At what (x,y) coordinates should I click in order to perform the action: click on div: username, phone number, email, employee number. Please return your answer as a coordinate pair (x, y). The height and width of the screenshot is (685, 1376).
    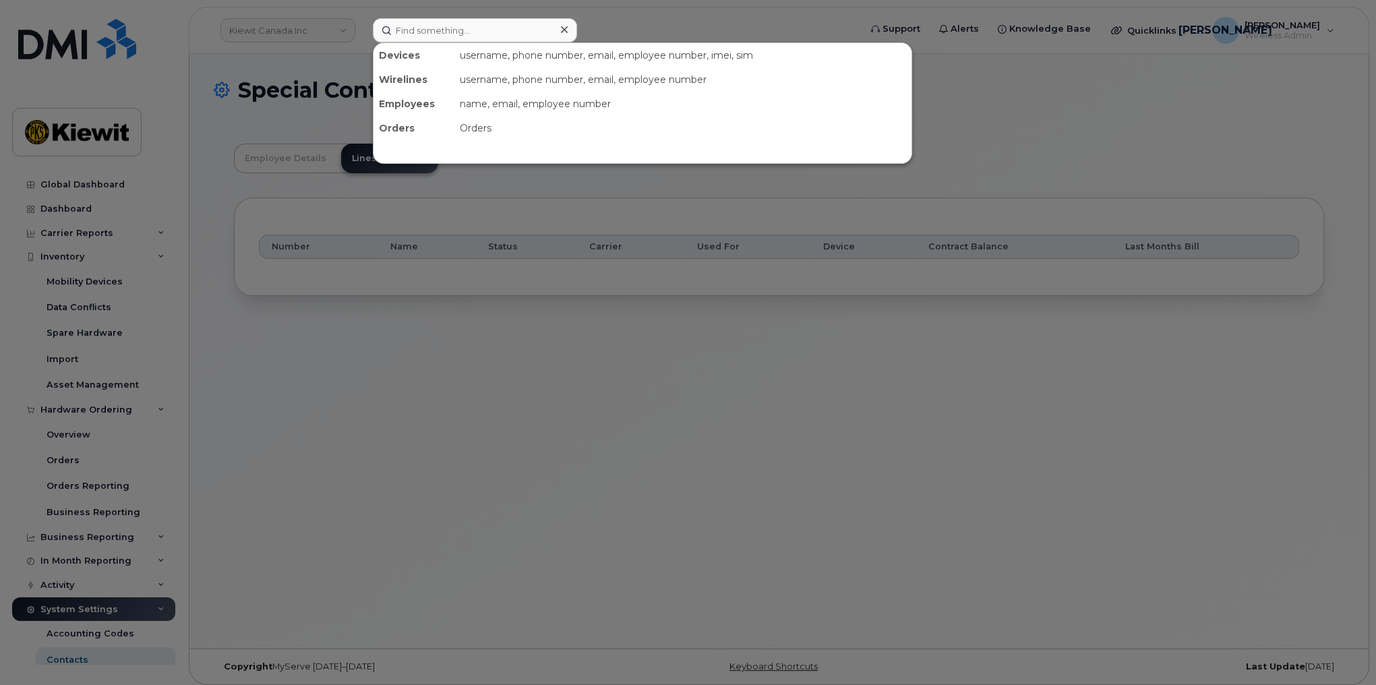
    Looking at the image, I should click on (683, 80).